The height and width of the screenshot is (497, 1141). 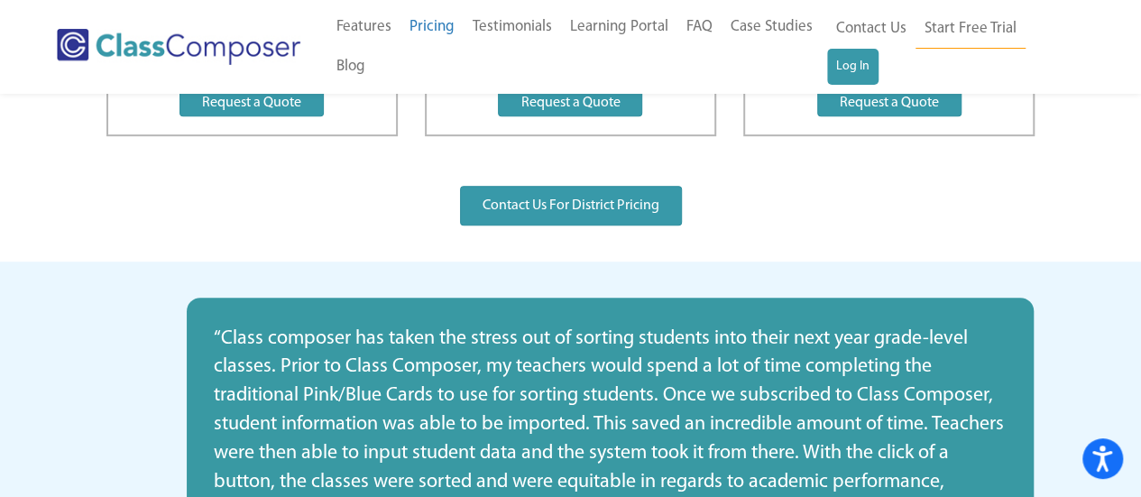 I want to click on a: Case Studies, so click(x=771, y=27).